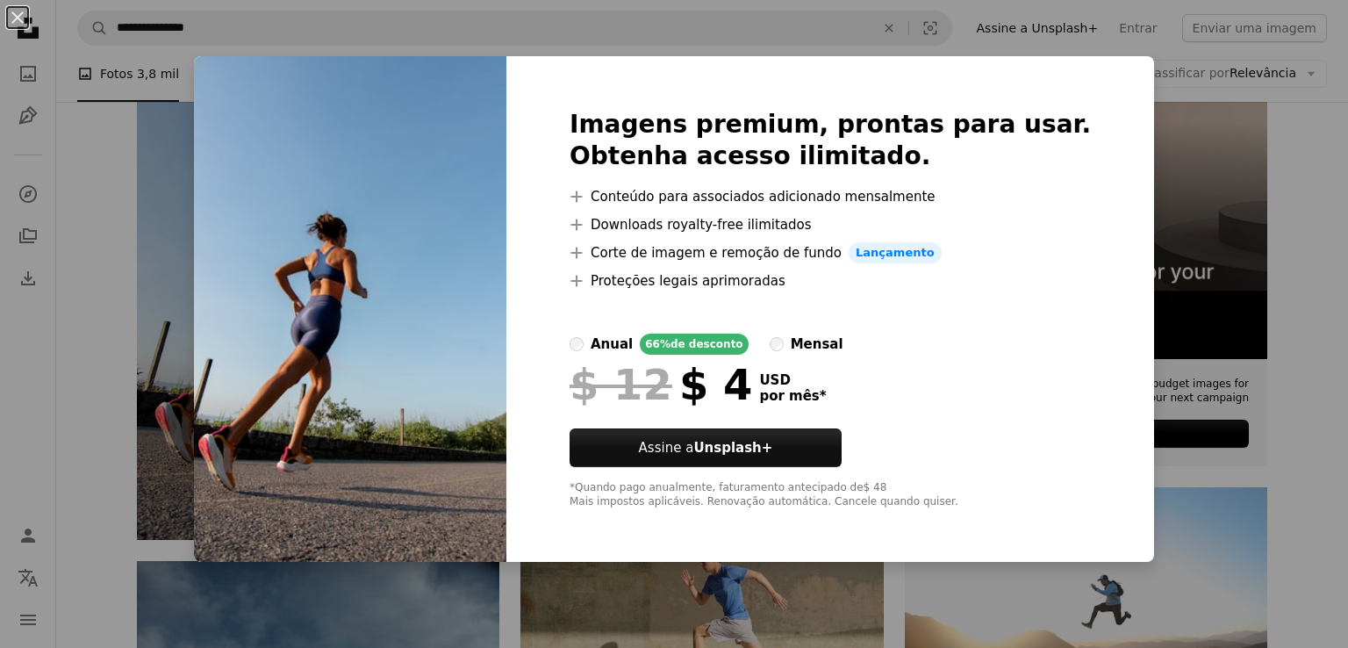  What do you see at coordinates (830, 281) in the screenshot?
I see `li: Proteções legais aprimoradas` at bounding box center [830, 281].